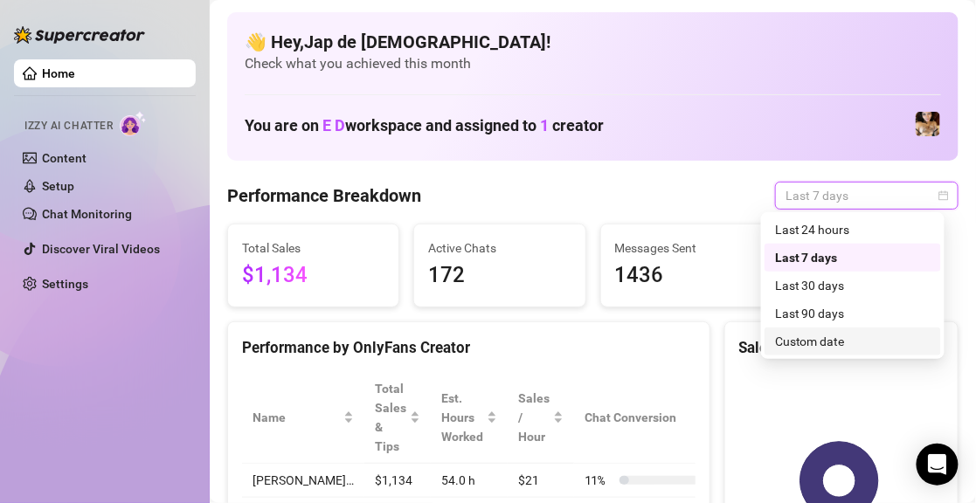  Describe the element at coordinates (87, 214) in the screenshot. I see `a: Chat Monitoring` at that location.